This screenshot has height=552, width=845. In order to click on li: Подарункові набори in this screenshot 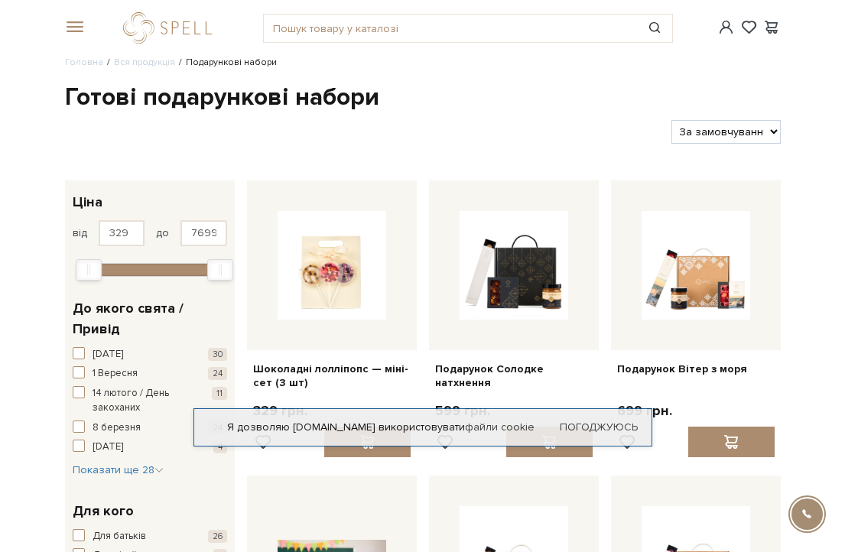, I will do `click(226, 63)`.